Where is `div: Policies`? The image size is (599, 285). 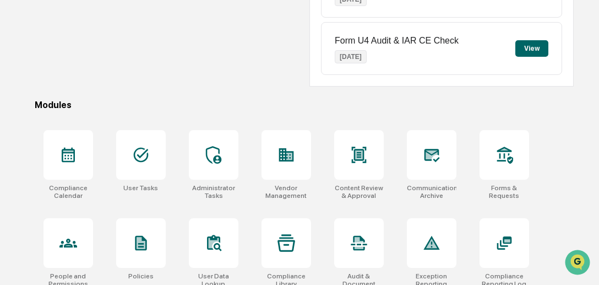
div: Policies is located at coordinates (141, 276).